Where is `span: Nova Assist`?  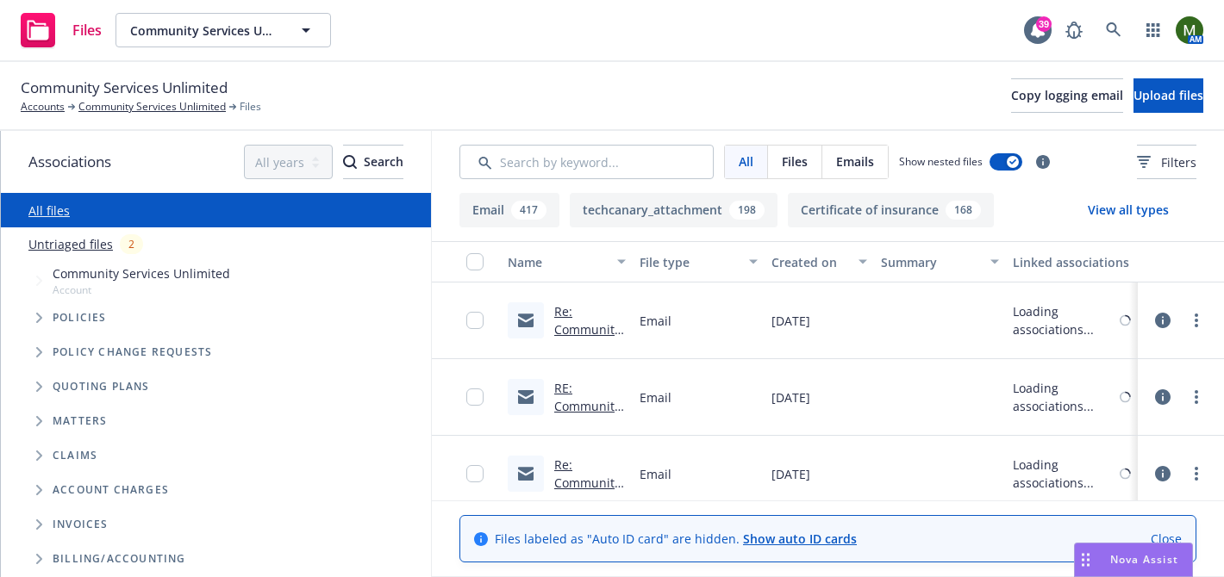
span: Nova Assist is located at coordinates (1144, 559).